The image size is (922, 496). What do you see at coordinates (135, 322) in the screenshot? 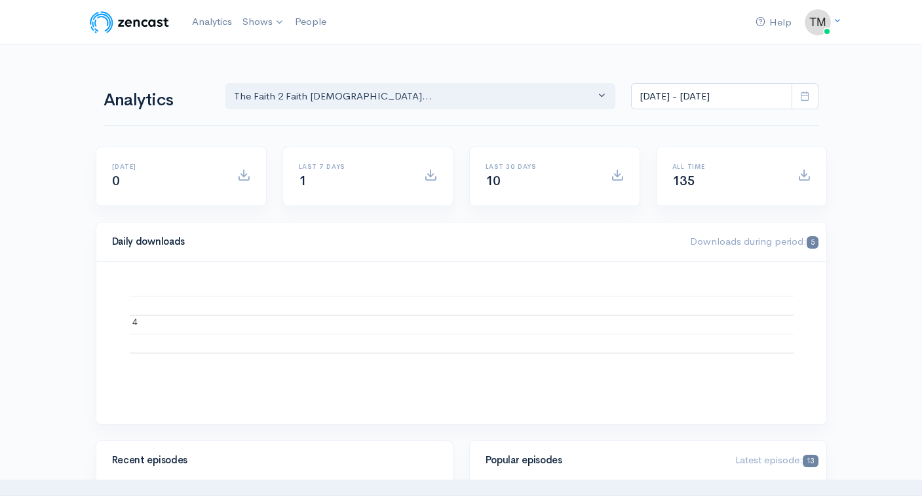
I see `text: 4` at bounding box center [135, 322].